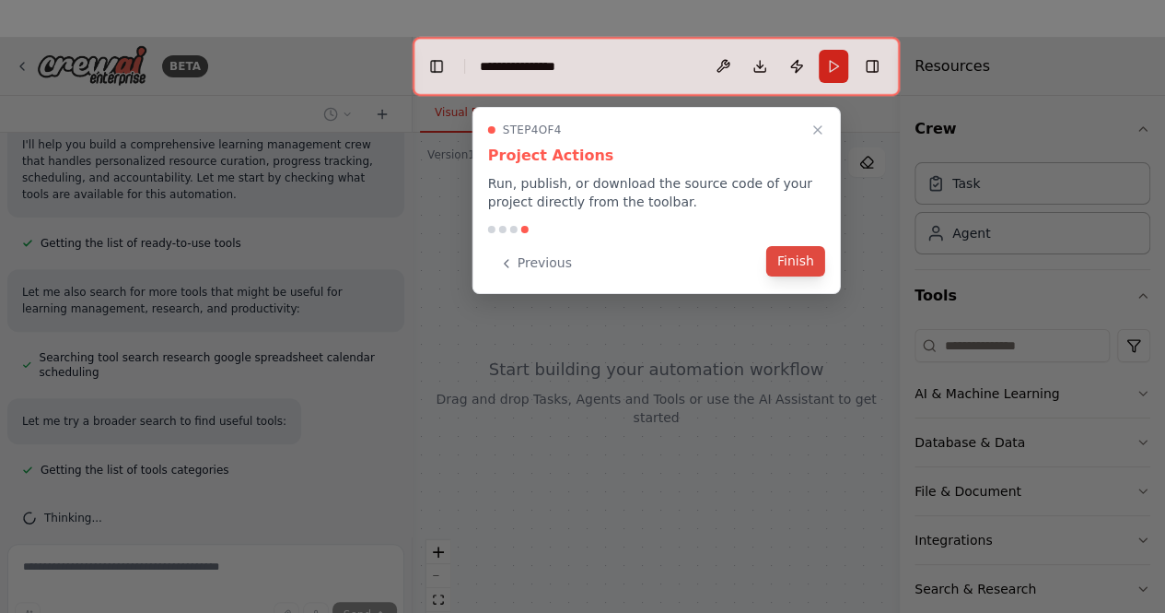 This screenshot has height=613, width=1165. What do you see at coordinates (818, 130) in the screenshot?
I see `button: Close walkthrough` at bounding box center [818, 130].